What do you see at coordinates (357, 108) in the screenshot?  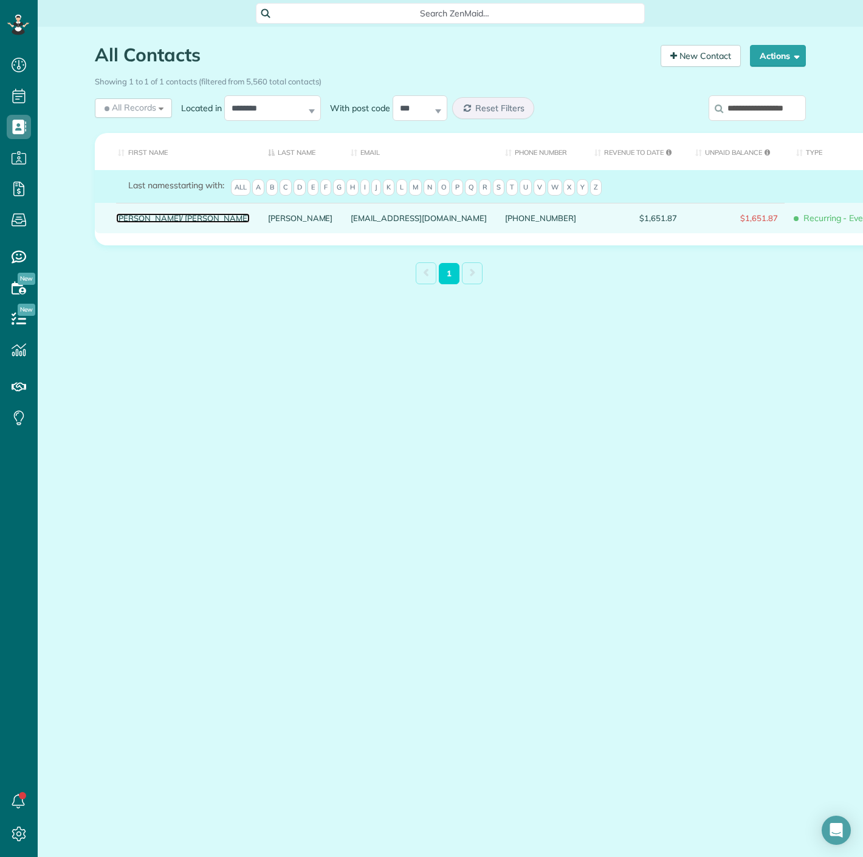 I see `label: With post code` at bounding box center [357, 108].